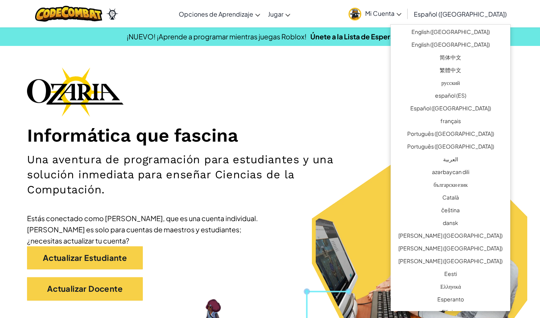  Describe the element at coordinates (69, 14) in the screenshot. I see `img: CodeCombat logo` at that location.